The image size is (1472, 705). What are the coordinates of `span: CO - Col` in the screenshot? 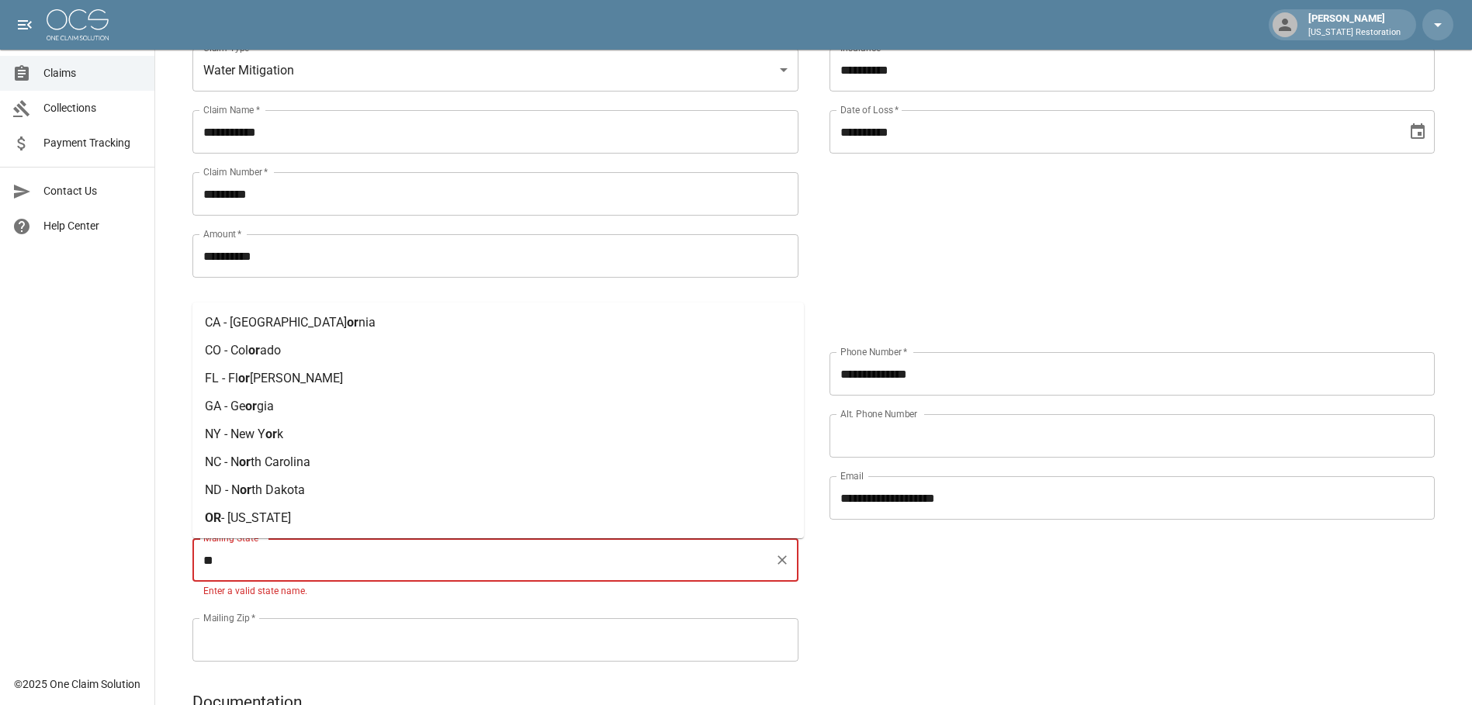 It's located at (227, 350).